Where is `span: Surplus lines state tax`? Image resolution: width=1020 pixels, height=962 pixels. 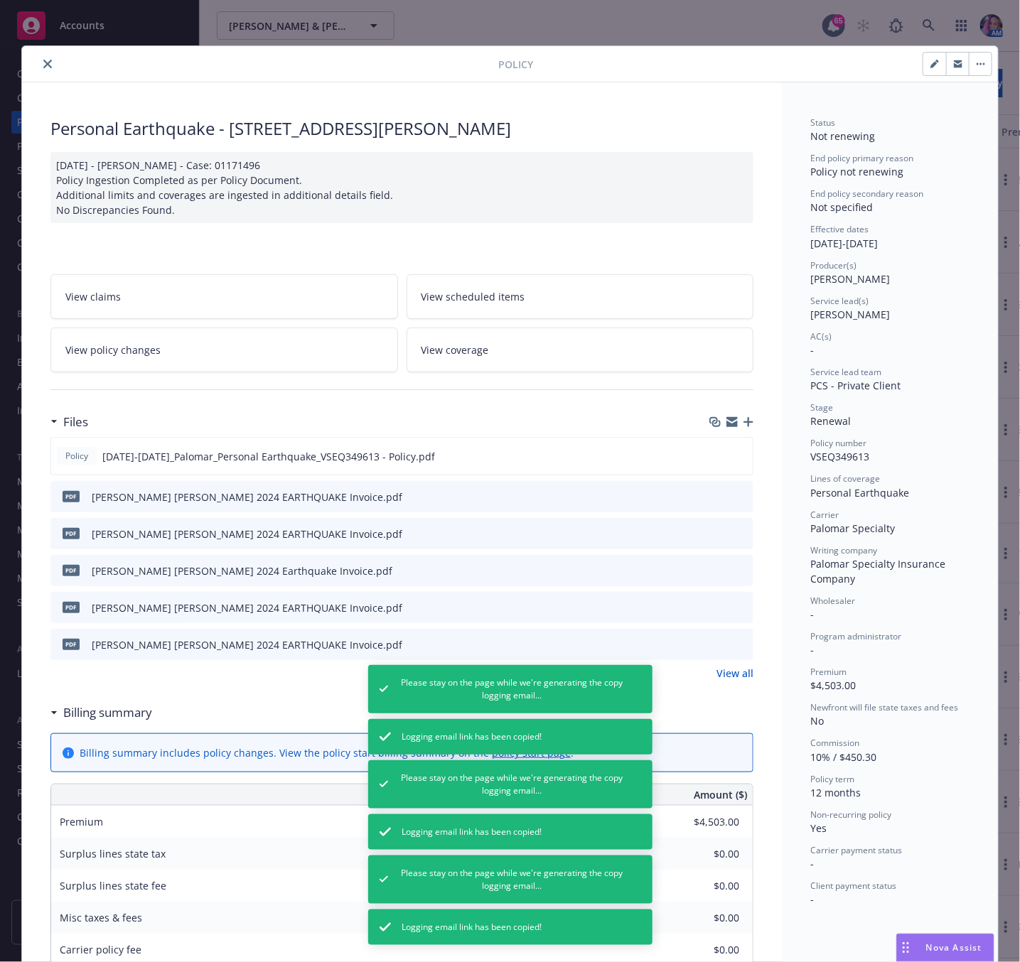 span: Surplus lines state tax is located at coordinates (112, 854).